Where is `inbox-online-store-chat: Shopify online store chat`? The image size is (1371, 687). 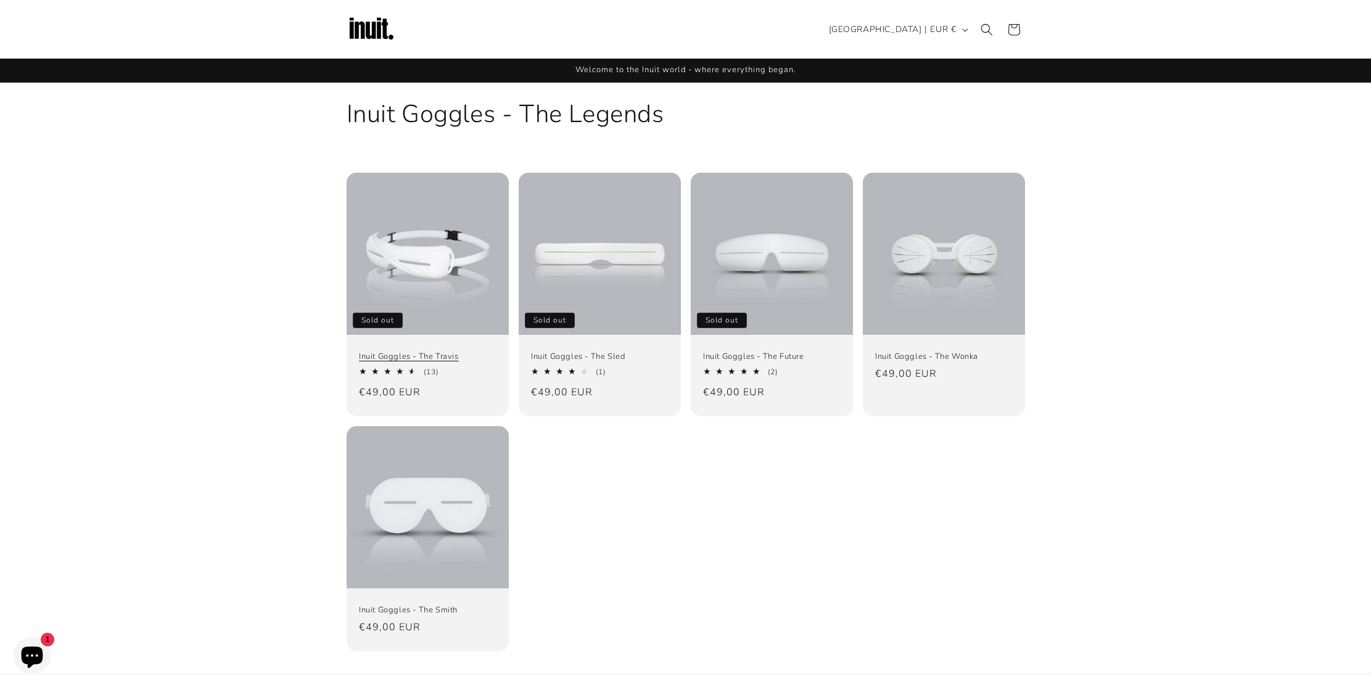 inbox-online-store-chat: Shopify online store chat is located at coordinates (32, 657).